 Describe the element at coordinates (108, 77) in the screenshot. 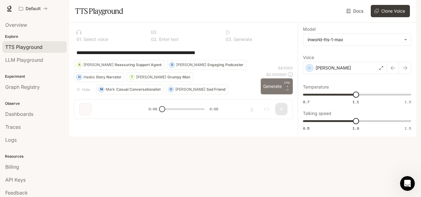

I see `p: Story Narrator` at that location.